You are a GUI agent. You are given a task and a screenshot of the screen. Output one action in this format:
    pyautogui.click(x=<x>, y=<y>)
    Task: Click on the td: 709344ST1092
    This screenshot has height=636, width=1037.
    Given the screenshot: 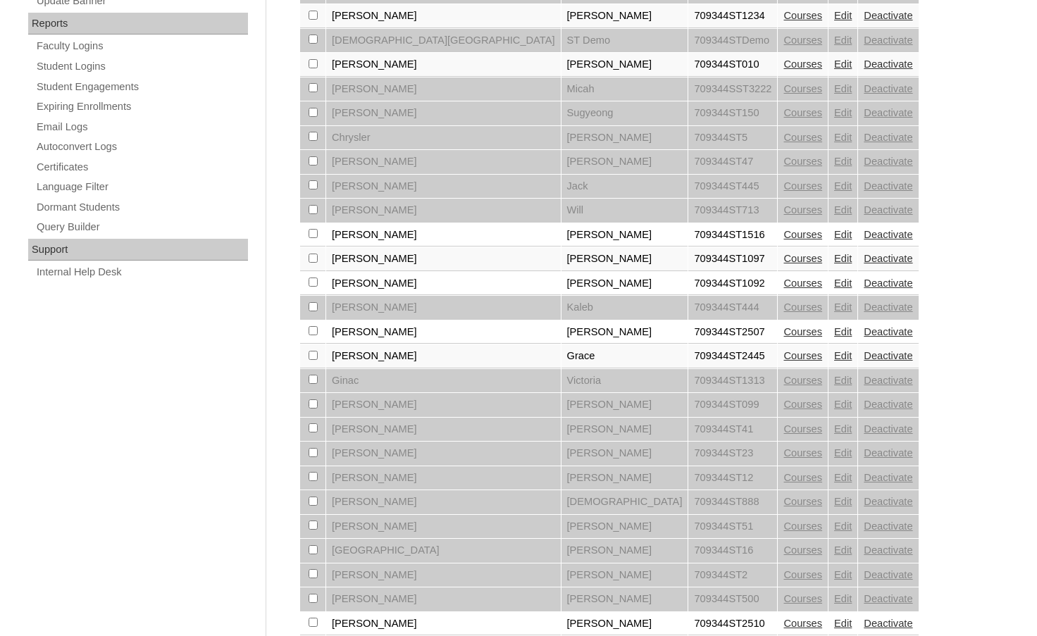 What is the action you would take?
    pyautogui.click(x=733, y=284)
    